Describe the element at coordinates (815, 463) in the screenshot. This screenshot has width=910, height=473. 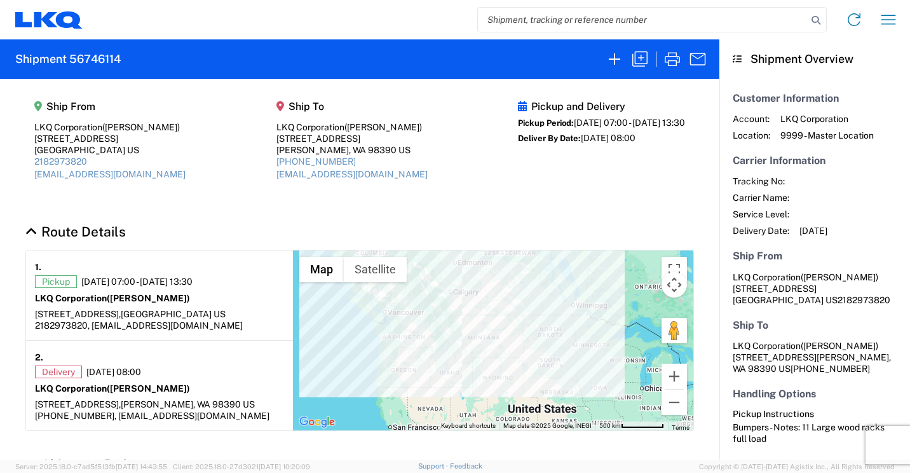
I see `h5: Other Information` at that location.